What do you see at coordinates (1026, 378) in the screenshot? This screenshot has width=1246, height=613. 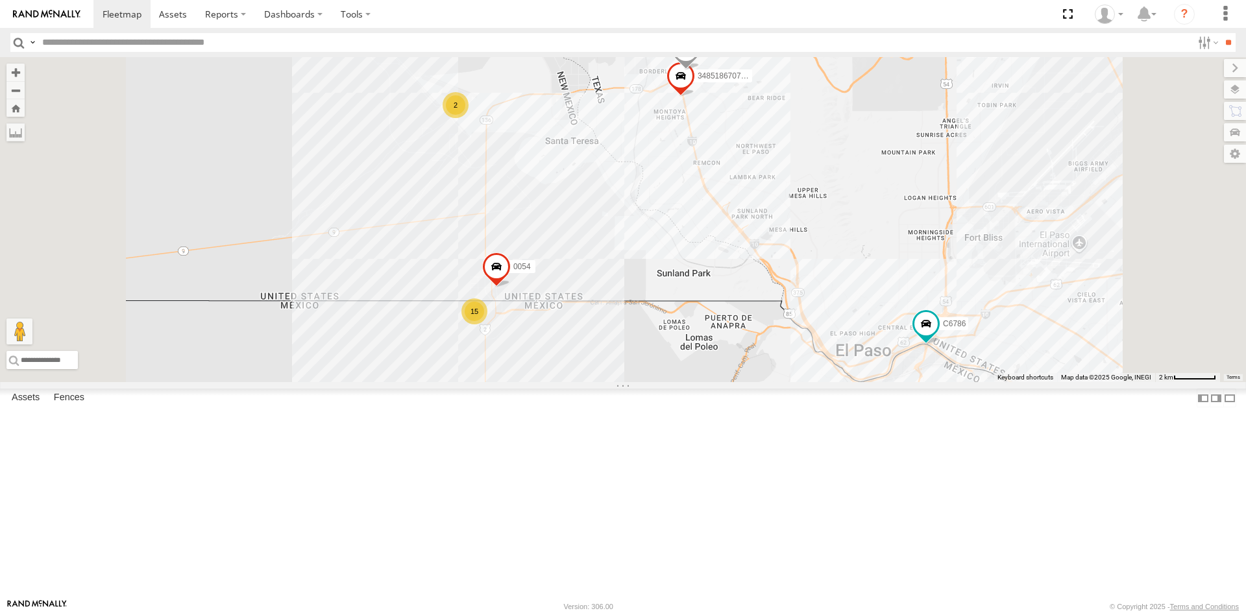 I see `button: Keyboard shortcuts` at bounding box center [1026, 378].